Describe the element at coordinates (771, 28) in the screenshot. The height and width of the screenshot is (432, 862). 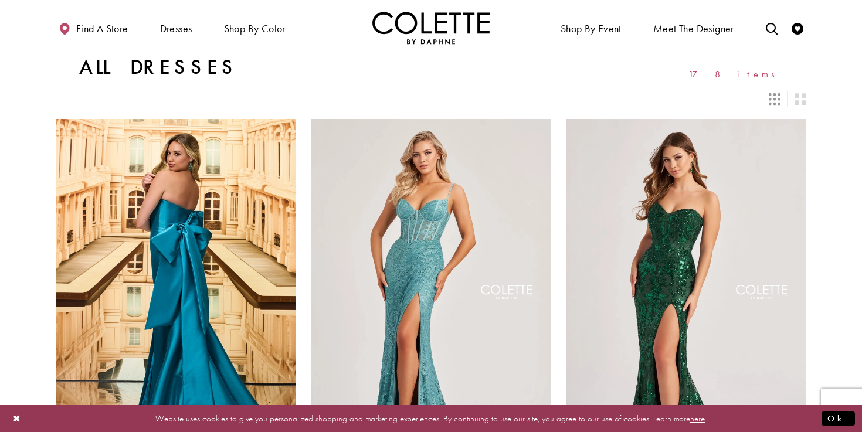
I see `a: Toggle search` at that location.